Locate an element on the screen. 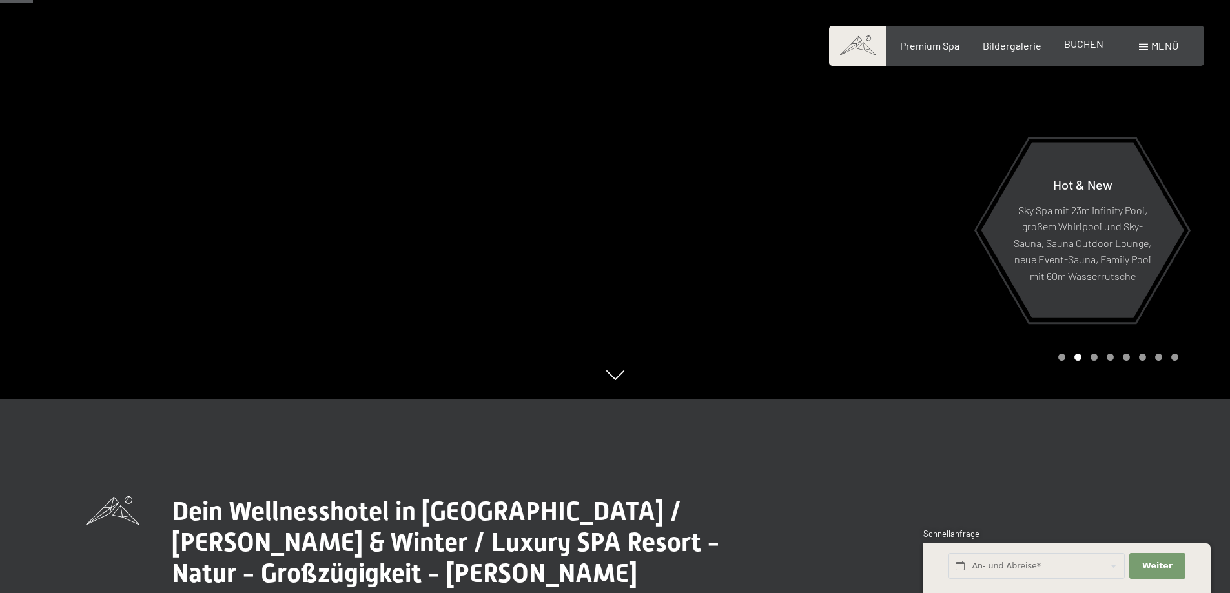  p: Sky Spa mit 23m Infinity Pool, großem Whirlpool und Sky-Sauna, Sauna Outdoor Lounge, neue Event-S... is located at coordinates (1082, 243).